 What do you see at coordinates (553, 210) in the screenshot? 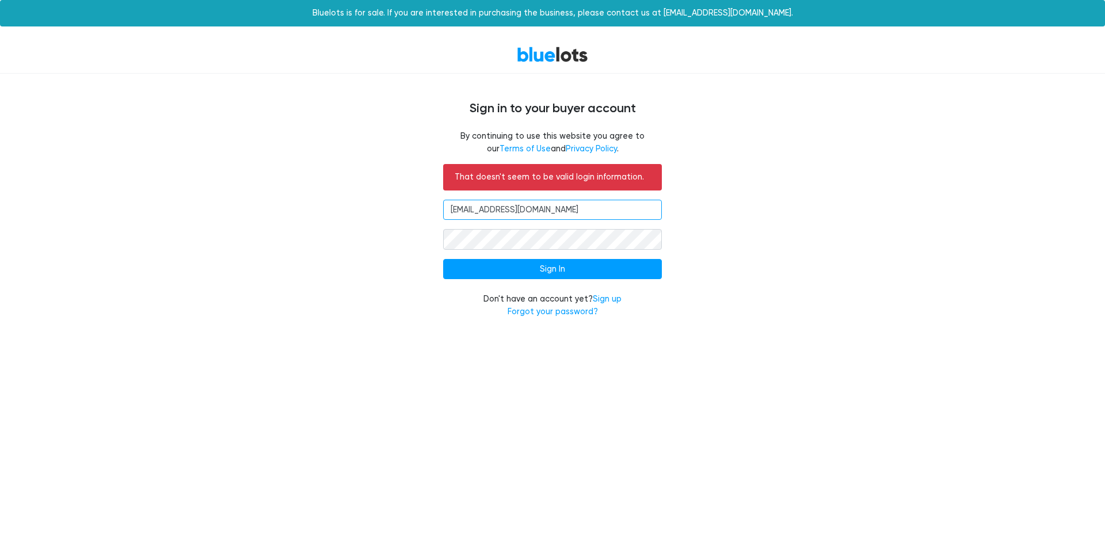
I see `input: Email` at bounding box center [553, 210].